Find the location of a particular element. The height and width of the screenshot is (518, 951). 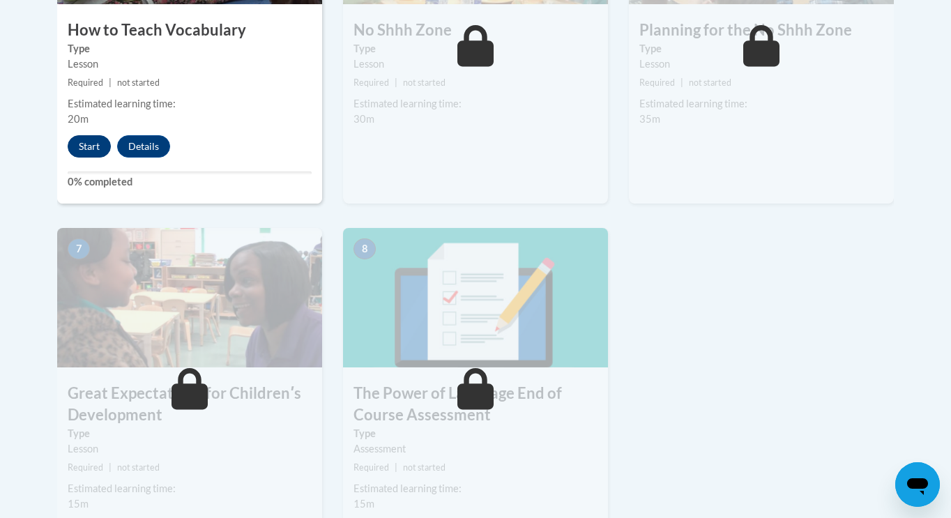

h3: How to Teach Vocabulary is located at coordinates (190, 30).